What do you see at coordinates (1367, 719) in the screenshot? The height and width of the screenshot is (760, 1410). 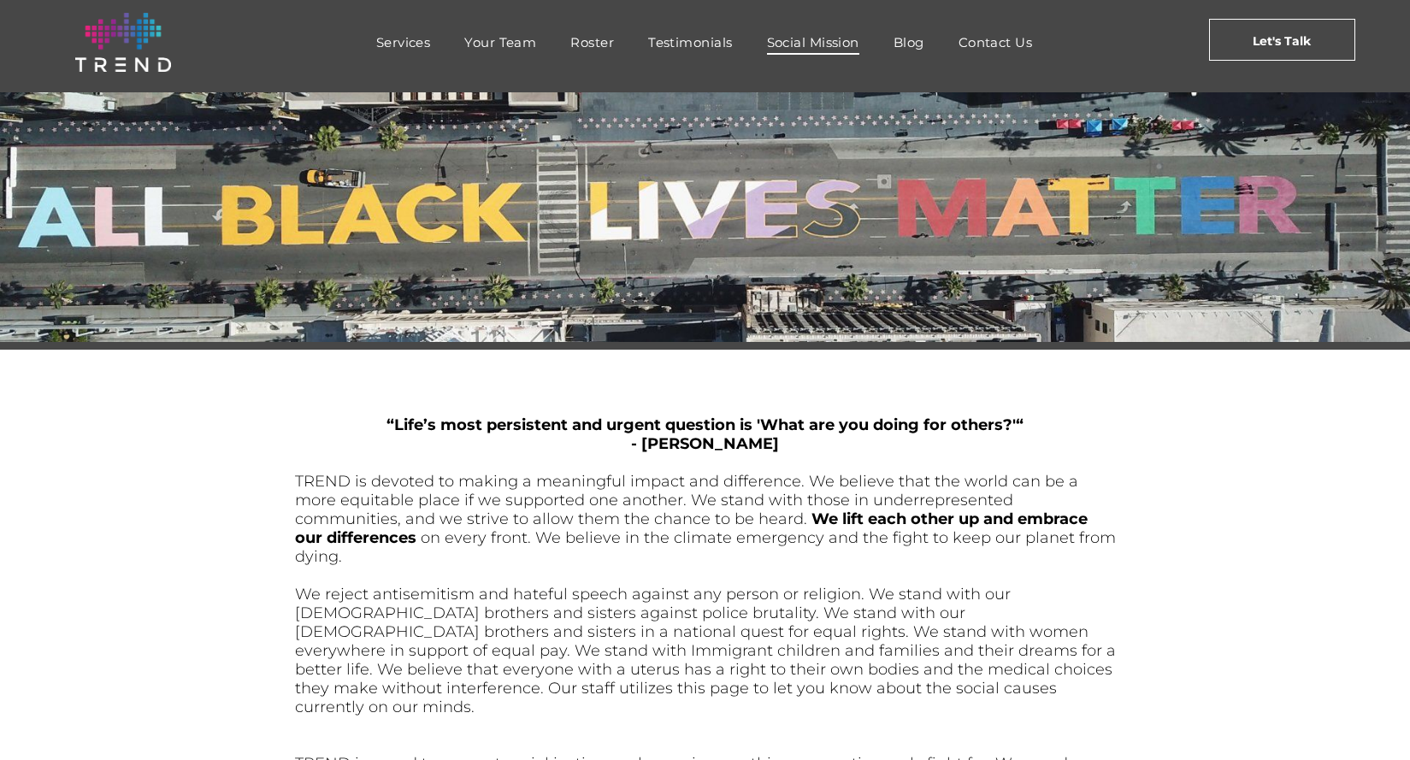 I see `div: Chat Widget` at bounding box center [1367, 719].